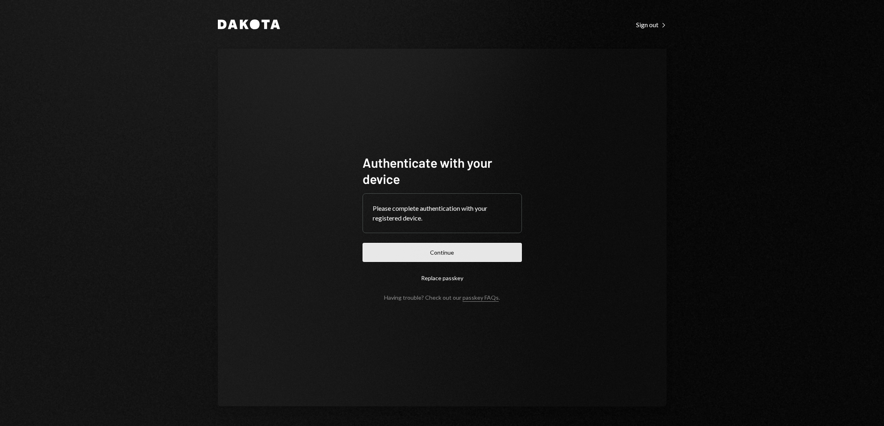  Describe the element at coordinates (442, 298) in the screenshot. I see `div: Having trouble? Check out our .` at that location.